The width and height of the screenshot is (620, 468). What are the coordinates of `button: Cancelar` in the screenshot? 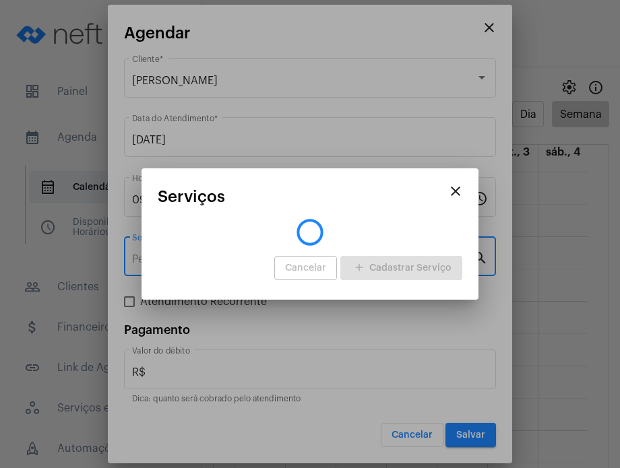 It's located at (305, 268).